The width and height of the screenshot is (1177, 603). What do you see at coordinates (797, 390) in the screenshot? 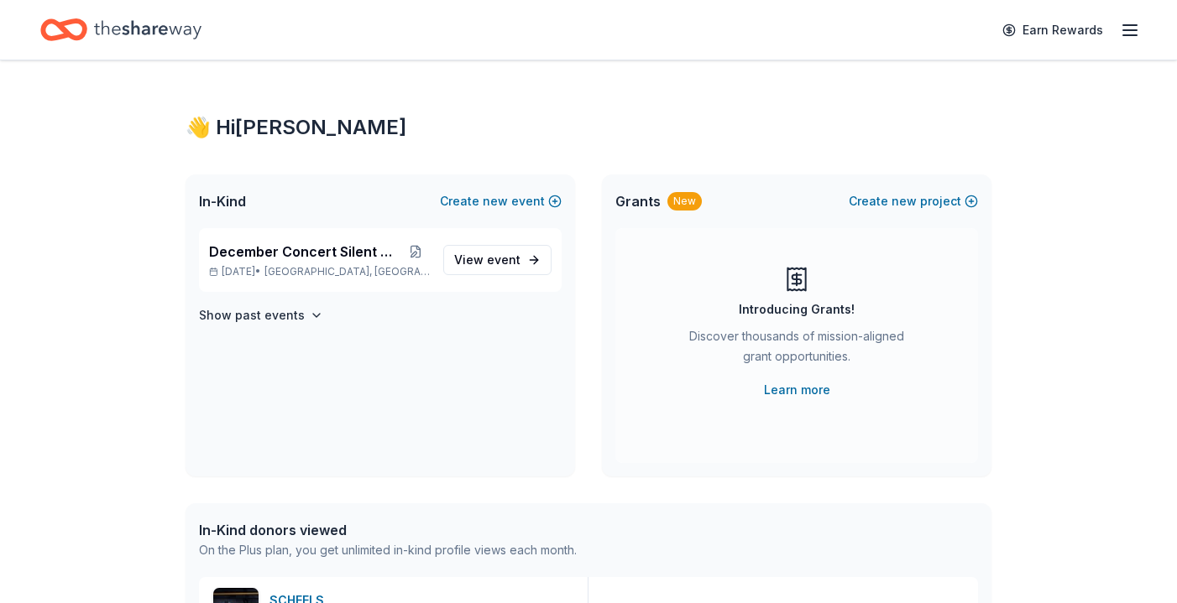
I see `a: Learn more` at bounding box center [797, 390].